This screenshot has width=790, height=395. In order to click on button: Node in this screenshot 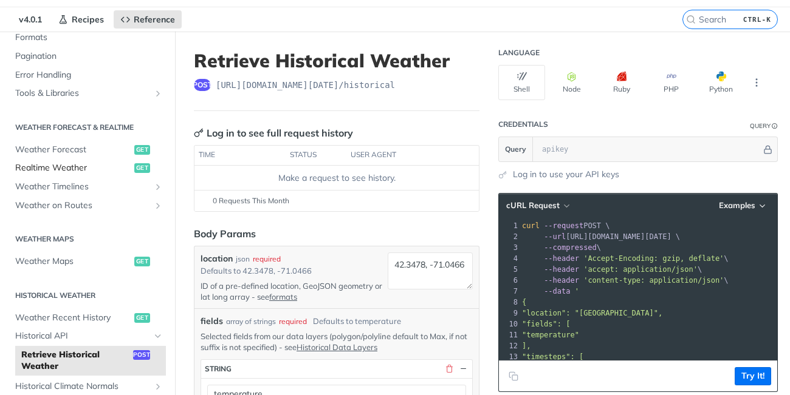, I will do `click(571, 83)`.